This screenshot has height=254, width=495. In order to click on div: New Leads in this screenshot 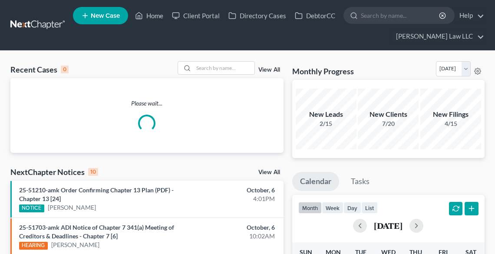, I will do `click(326, 114)`.